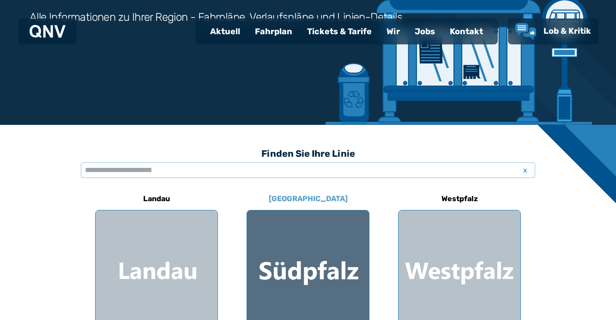 This screenshot has width=616, height=320. I want to click on a: QNV Logo, so click(48, 31).